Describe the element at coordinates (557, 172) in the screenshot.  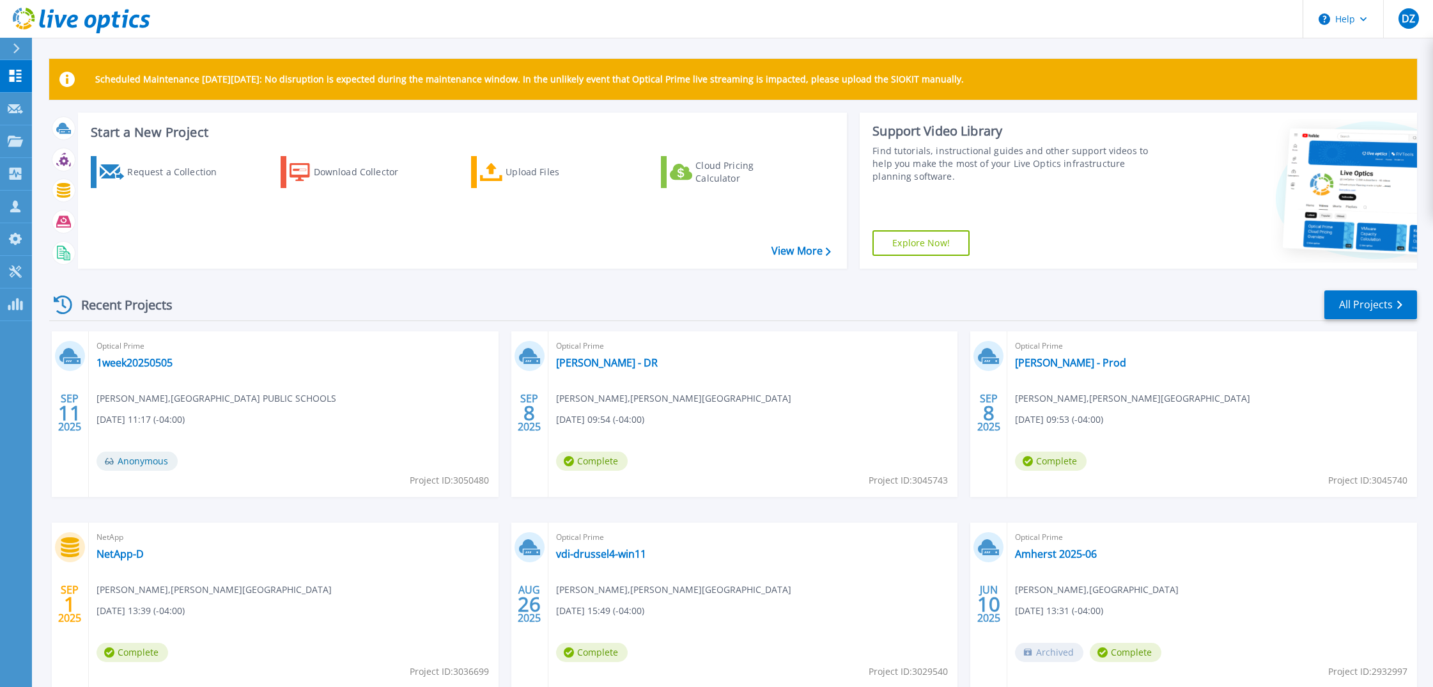
I see `div: Upload Files` at that location.